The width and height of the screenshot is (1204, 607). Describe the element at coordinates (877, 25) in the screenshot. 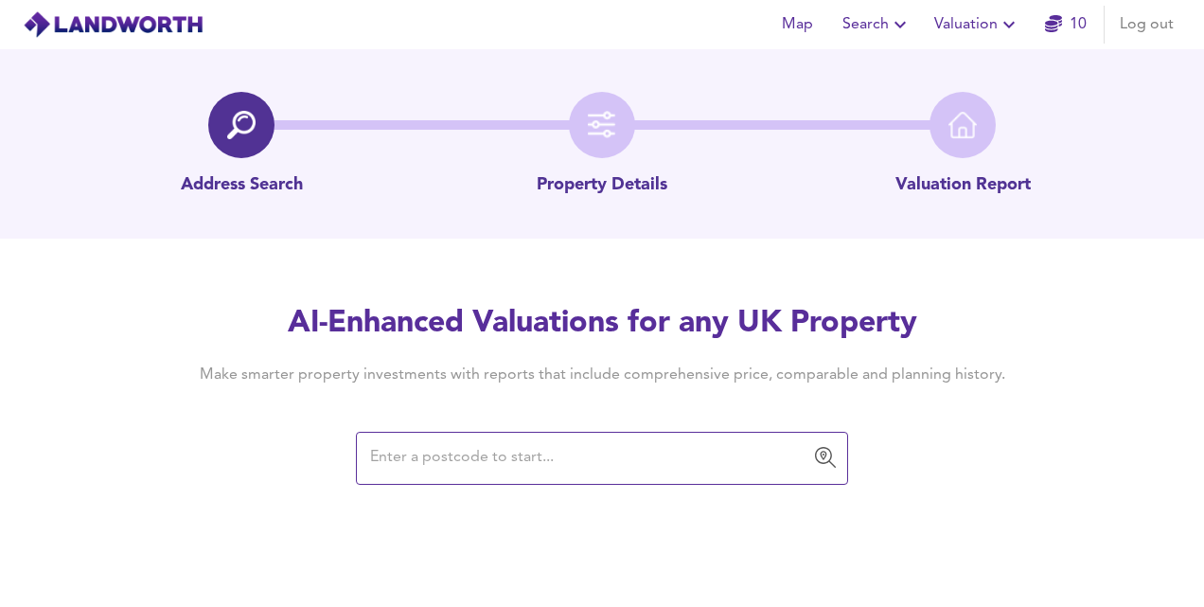

I see `button: Search` at that location.